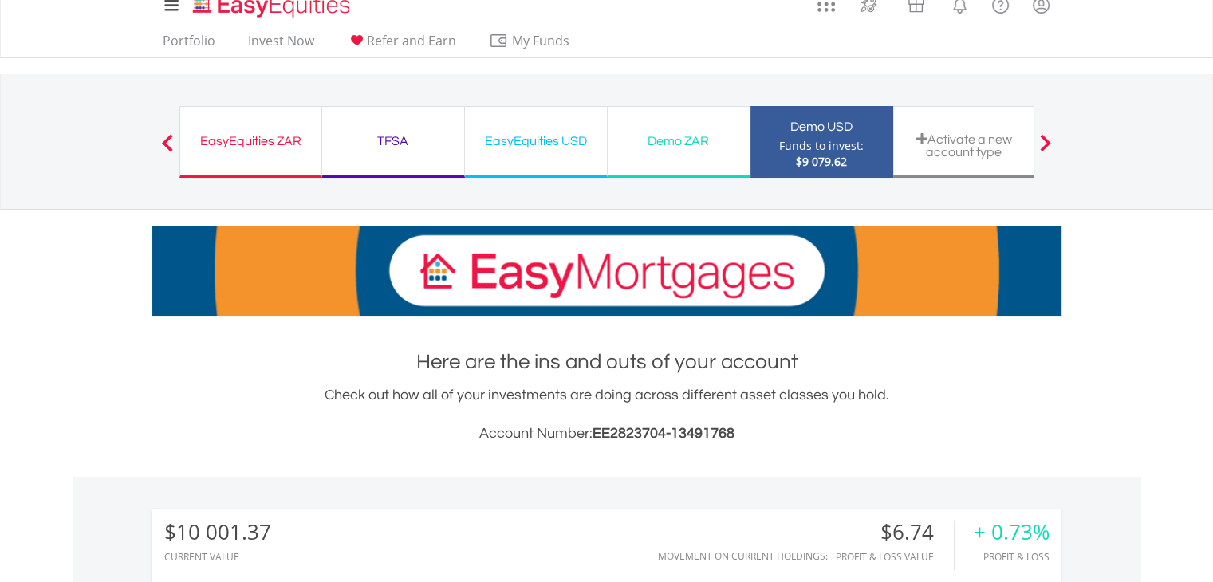 This screenshot has height=582, width=1213. I want to click on img: EasyMortage Promotion Banner, so click(607, 270).